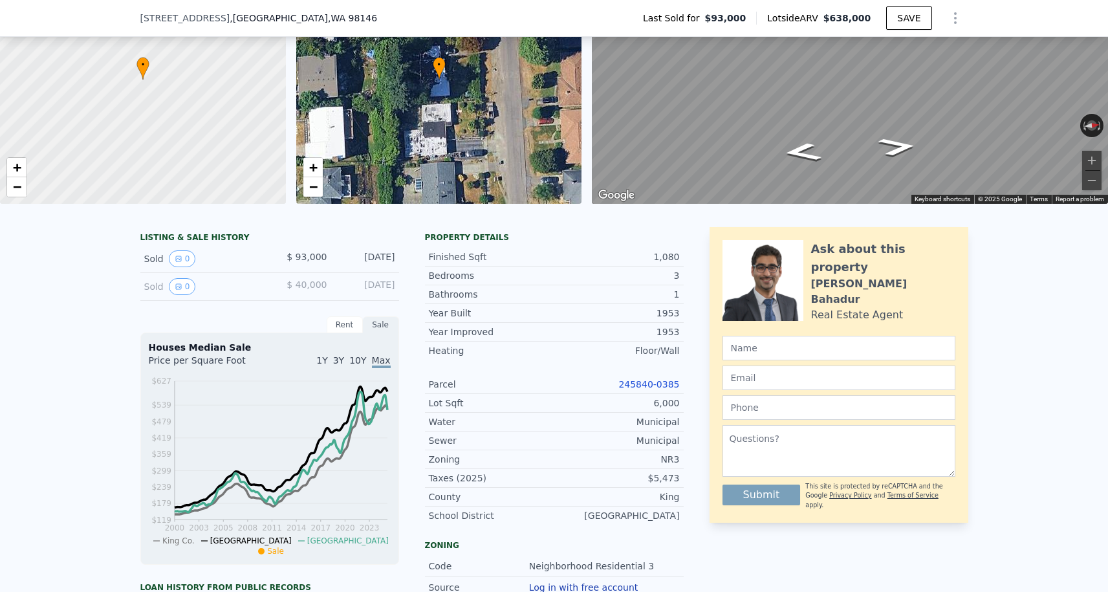 The width and height of the screenshot is (1108, 592). Describe the element at coordinates (761, 495) in the screenshot. I see `button: Submit` at that location.